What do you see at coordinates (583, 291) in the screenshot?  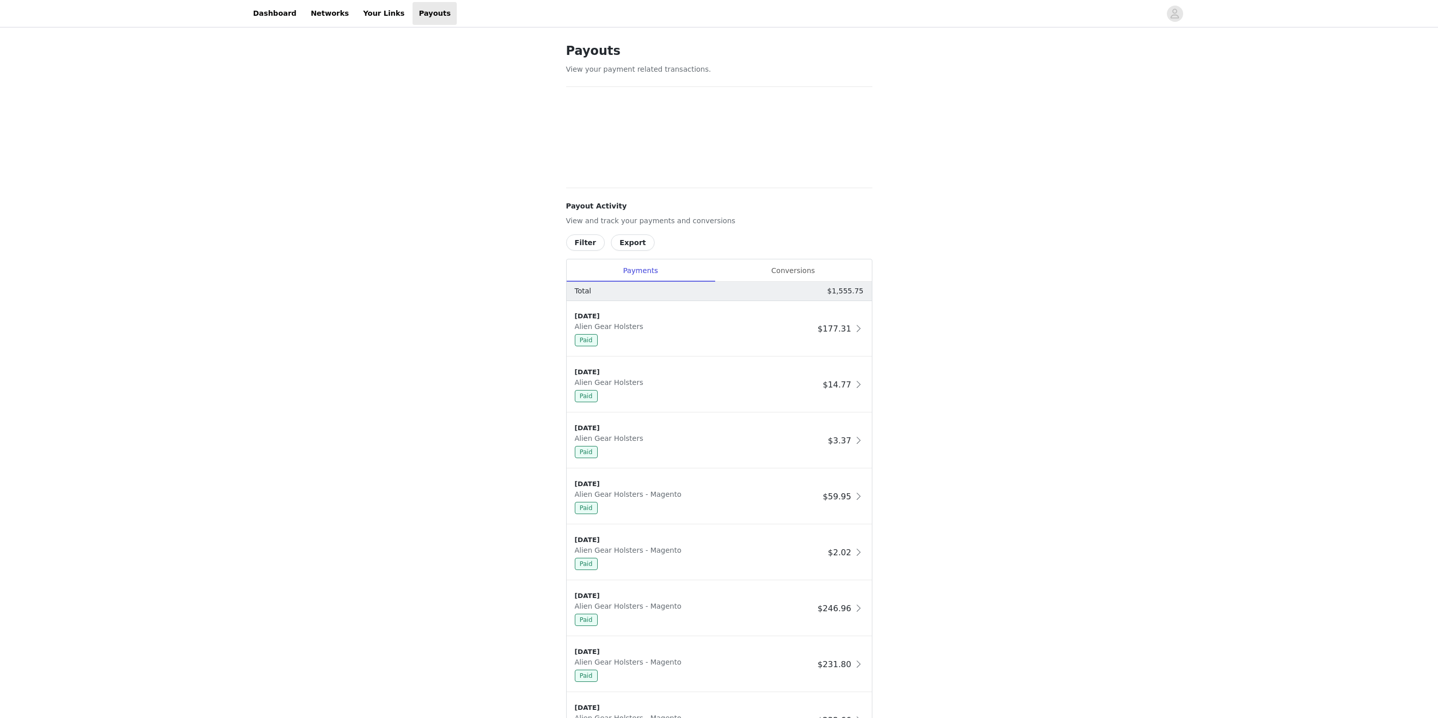 I see `p: Total` at bounding box center [583, 291].